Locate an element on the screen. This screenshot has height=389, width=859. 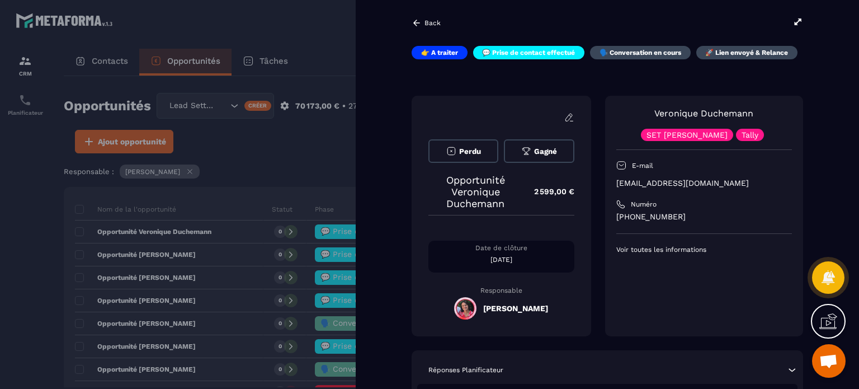
p: 🗣️ Conversation en cours is located at coordinates (640, 53).